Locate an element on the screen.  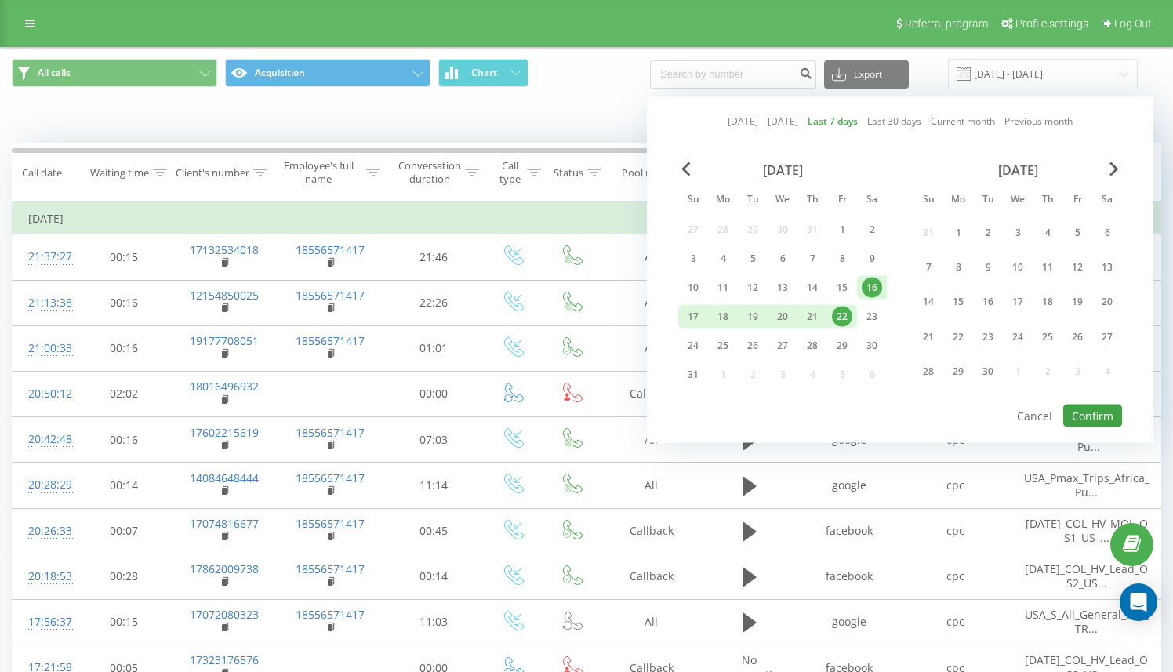
div: Sat Sep 20, 2025 is located at coordinates (1107, 301).